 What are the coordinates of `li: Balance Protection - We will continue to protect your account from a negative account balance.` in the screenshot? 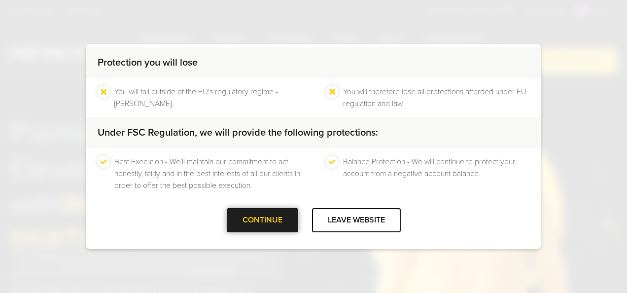 It's located at (436, 174).